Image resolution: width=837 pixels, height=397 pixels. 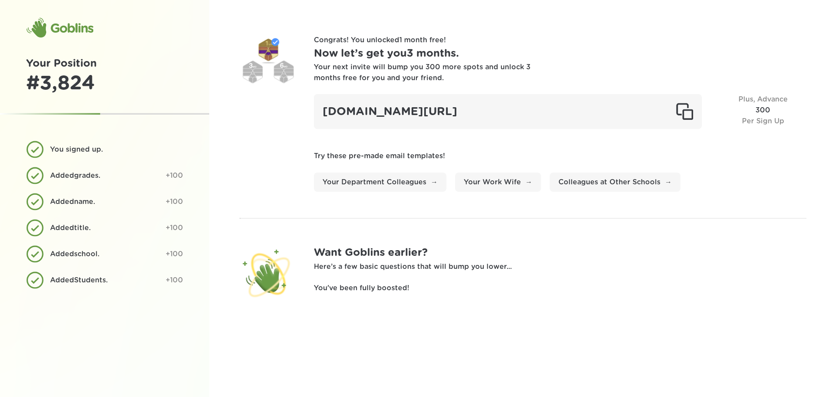 I want to click on span: Plus, Advance, so click(x=763, y=99).